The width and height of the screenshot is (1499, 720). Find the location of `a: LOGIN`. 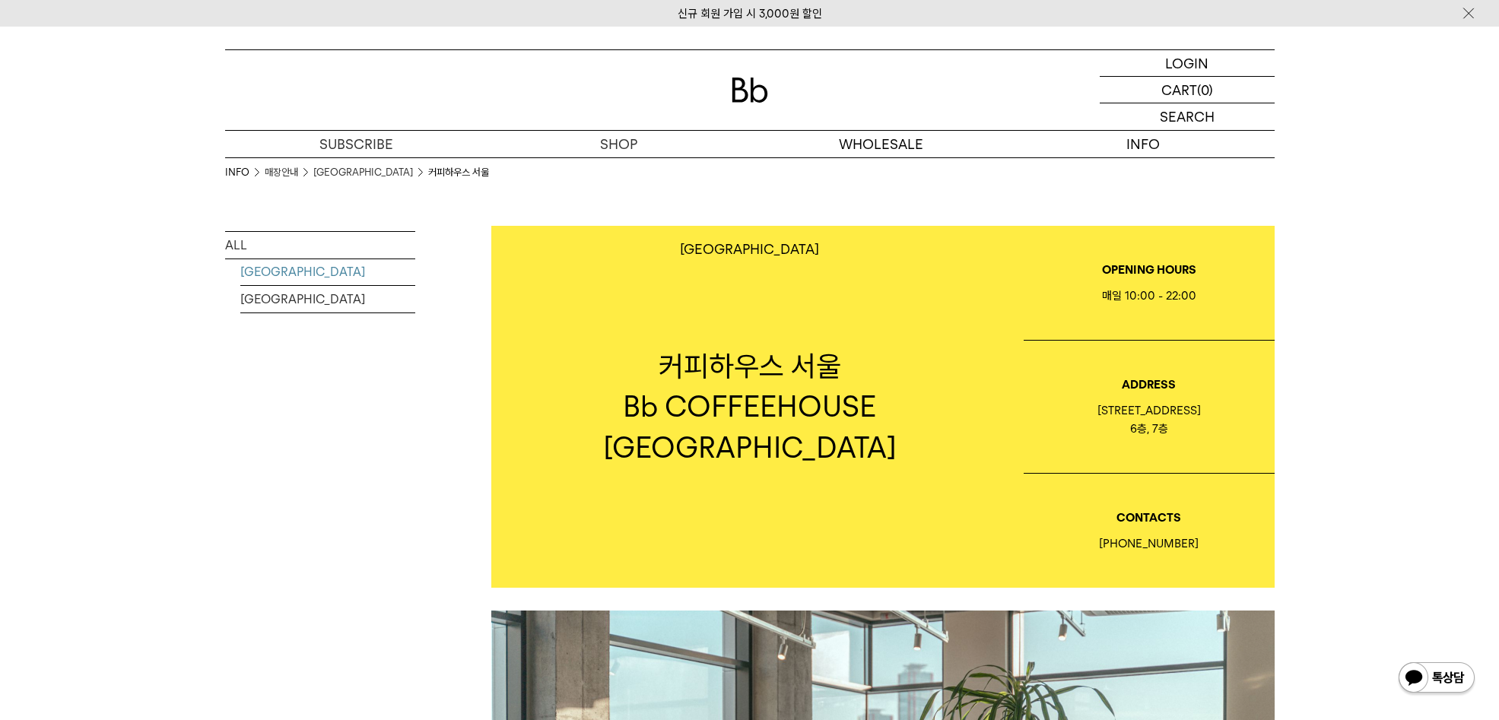

a: LOGIN is located at coordinates (1187, 63).